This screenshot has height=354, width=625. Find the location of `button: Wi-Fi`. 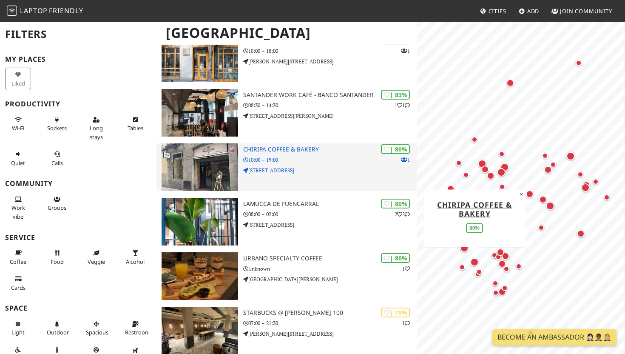

button: Wi-Fi is located at coordinates (18, 124).